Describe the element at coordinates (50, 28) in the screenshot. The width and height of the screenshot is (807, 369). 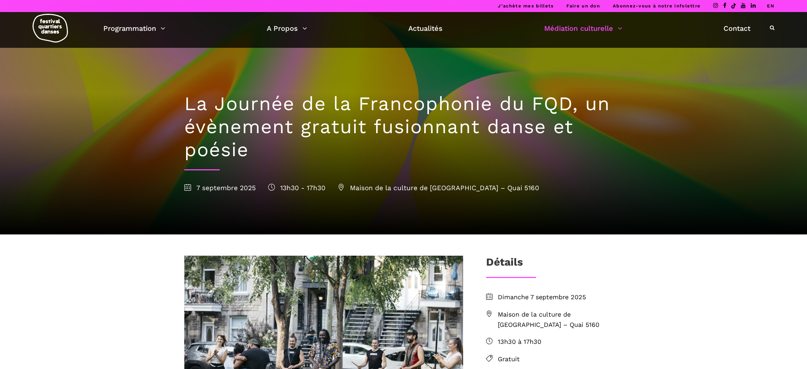
I see `img: logo-fqd-med` at that location.